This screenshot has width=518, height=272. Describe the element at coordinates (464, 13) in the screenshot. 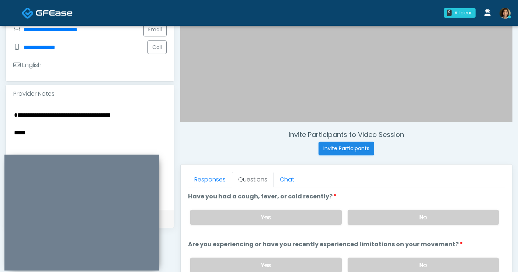

I see `div: All clear!` at that location.